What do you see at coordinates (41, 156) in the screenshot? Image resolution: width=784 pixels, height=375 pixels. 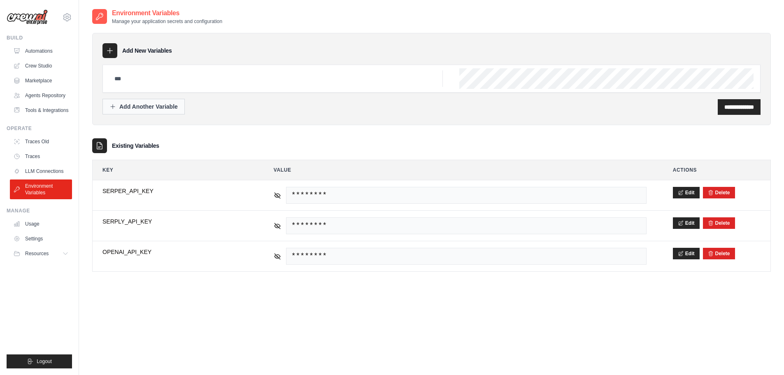 I see `a: Traces` at bounding box center [41, 156].